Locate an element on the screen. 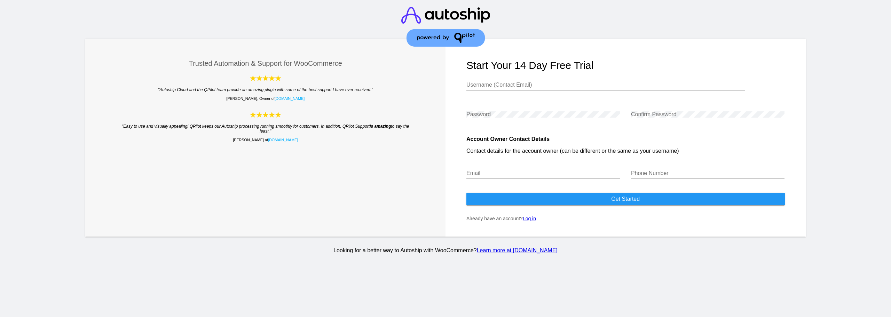  input: Phone Number is located at coordinates (708, 173).